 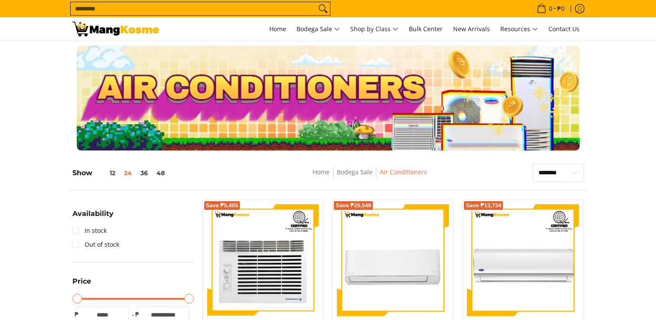 I want to click on a: New Arrivals, so click(x=472, y=29).